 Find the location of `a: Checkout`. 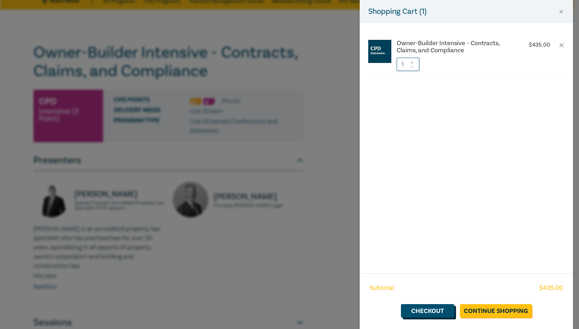

a: Checkout is located at coordinates (428, 311).